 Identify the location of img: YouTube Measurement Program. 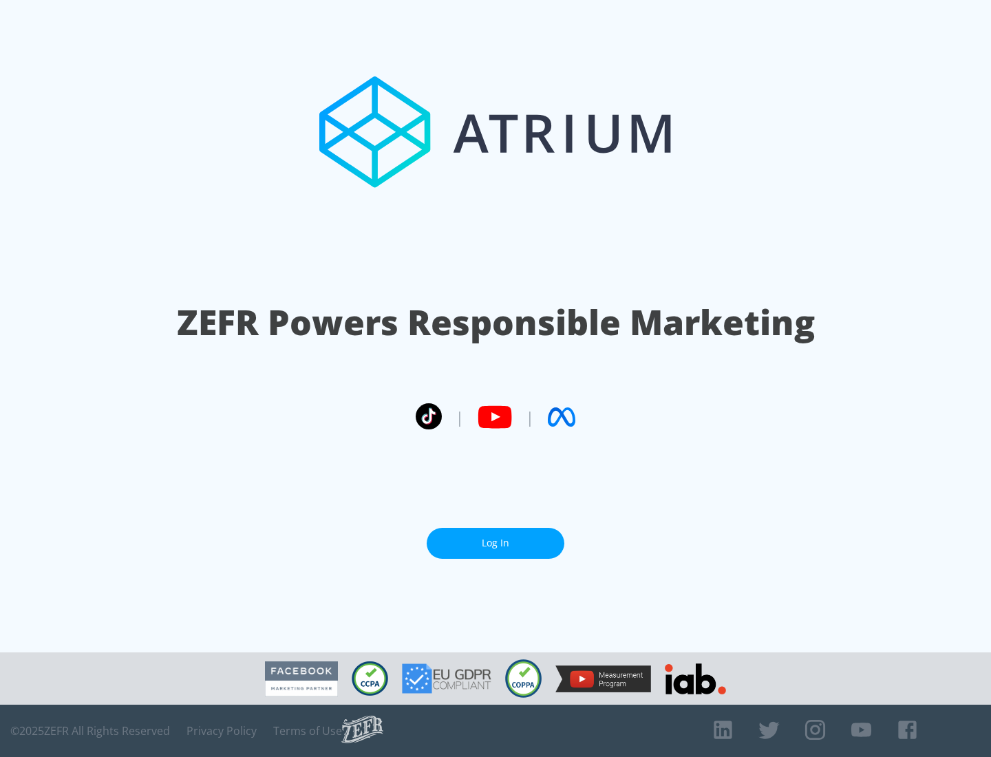
(603, 678).